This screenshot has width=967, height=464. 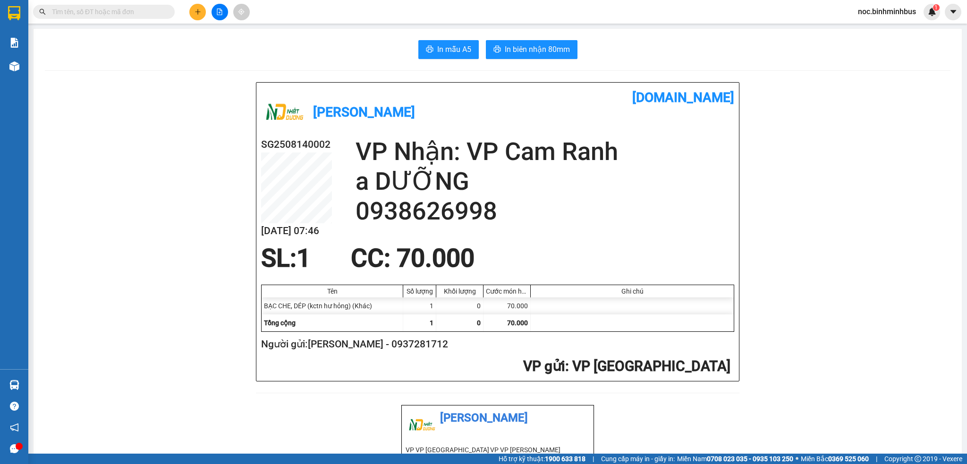 What do you see at coordinates (545, 211) in the screenshot?
I see `h2: 0938626998` at bounding box center [545, 211].